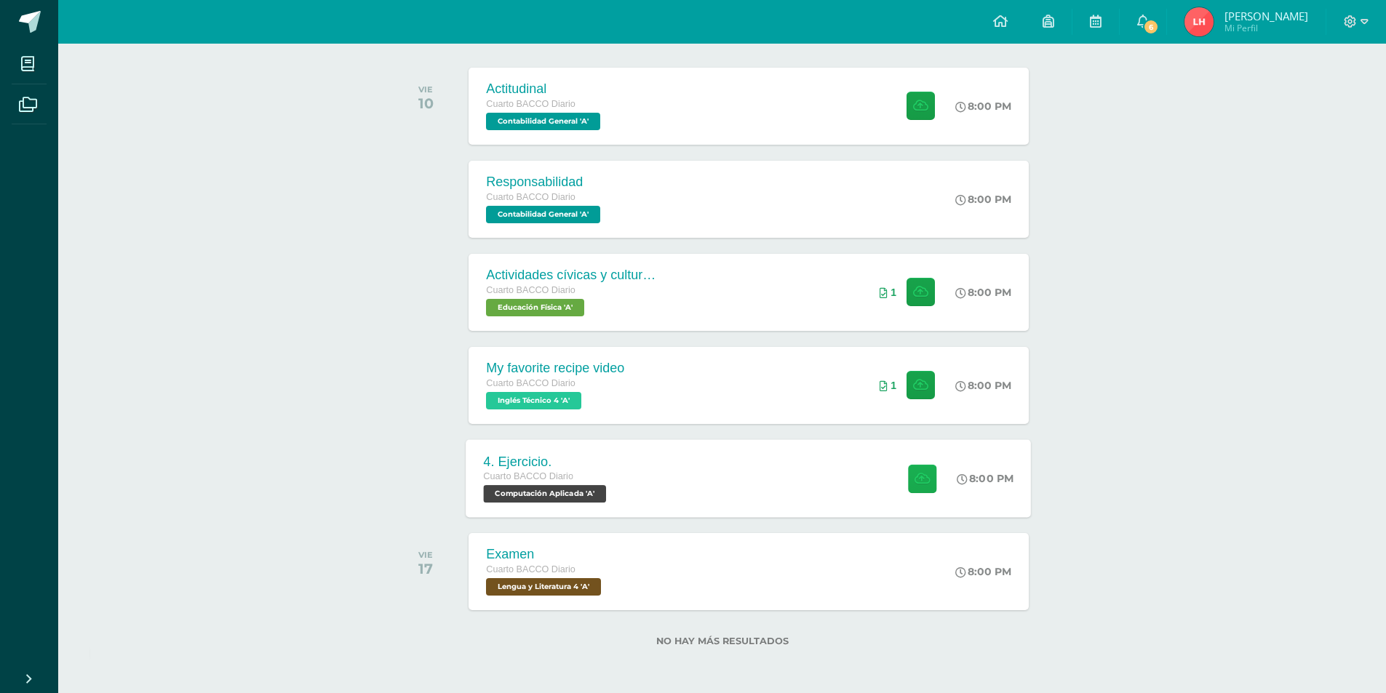 The image size is (1386, 693). I want to click on span: Computación Aplicada 'A', so click(545, 494).